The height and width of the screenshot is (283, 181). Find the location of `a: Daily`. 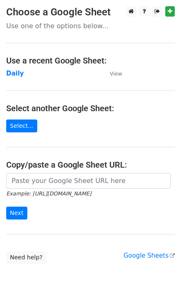

a: Daily is located at coordinates (15, 73).